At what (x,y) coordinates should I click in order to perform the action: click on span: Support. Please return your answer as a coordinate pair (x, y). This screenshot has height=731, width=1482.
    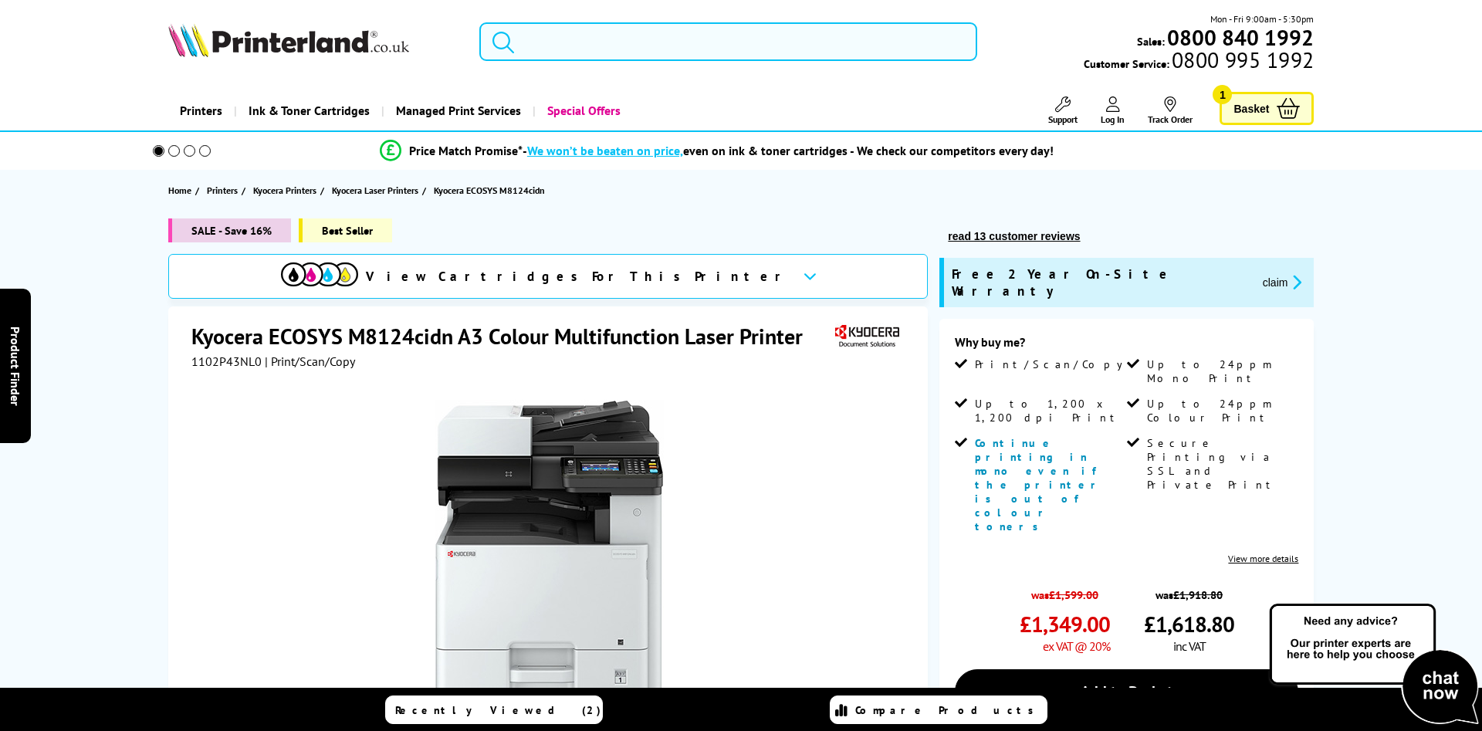
    Looking at the image, I should click on (1063, 119).